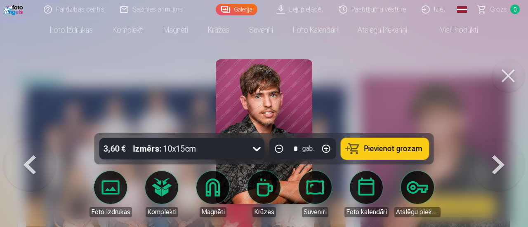  What do you see at coordinates (237, 9) in the screenshot?
I see `a: Galerija` at bounding box center [237, 9].